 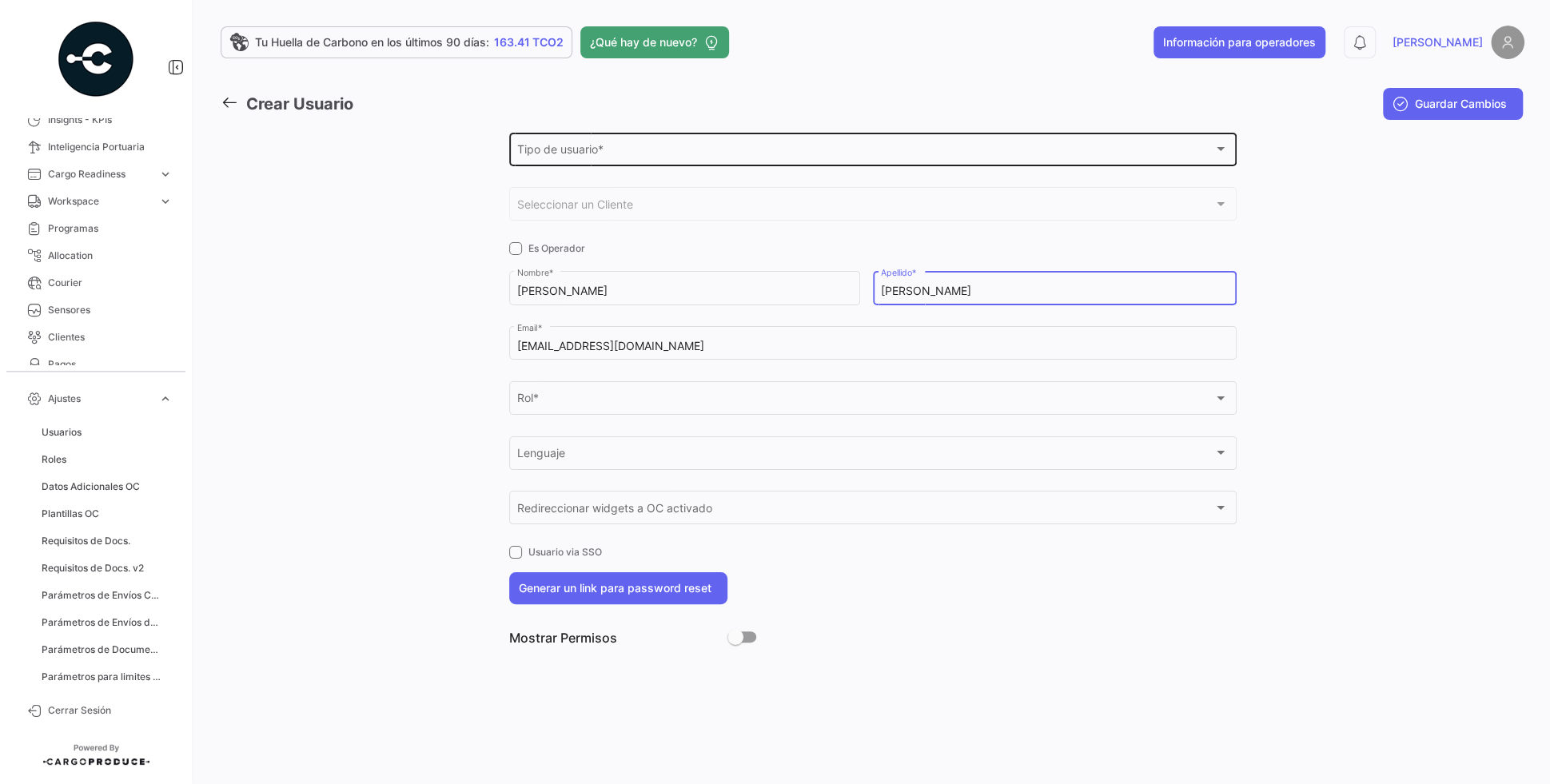 What do you see at coordinates (1239, 43) in the screenshot?
I see `button: Información para operadores` at bounding box center [1239, 43].